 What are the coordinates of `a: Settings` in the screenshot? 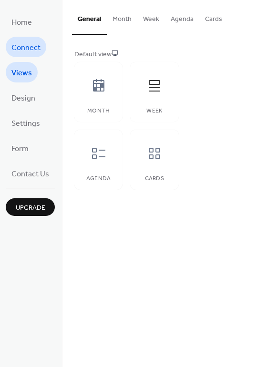 It's located at (26, 122).